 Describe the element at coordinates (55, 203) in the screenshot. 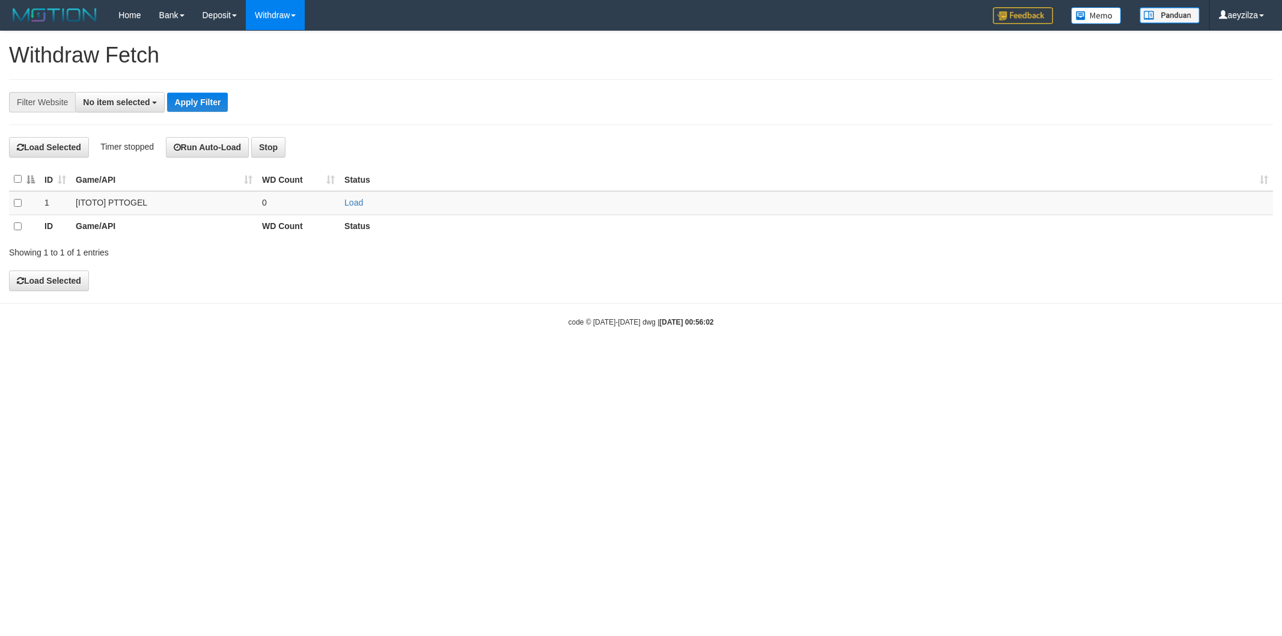

I see `td: 1` at that location.